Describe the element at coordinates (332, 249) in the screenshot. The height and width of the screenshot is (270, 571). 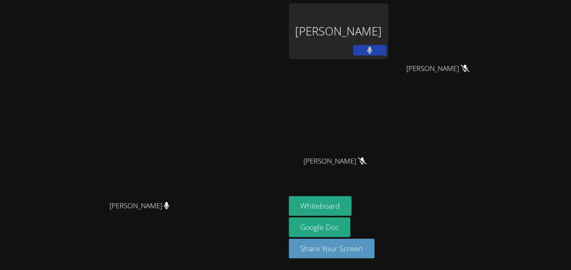
I see `button: Share Your Screen` at that location.